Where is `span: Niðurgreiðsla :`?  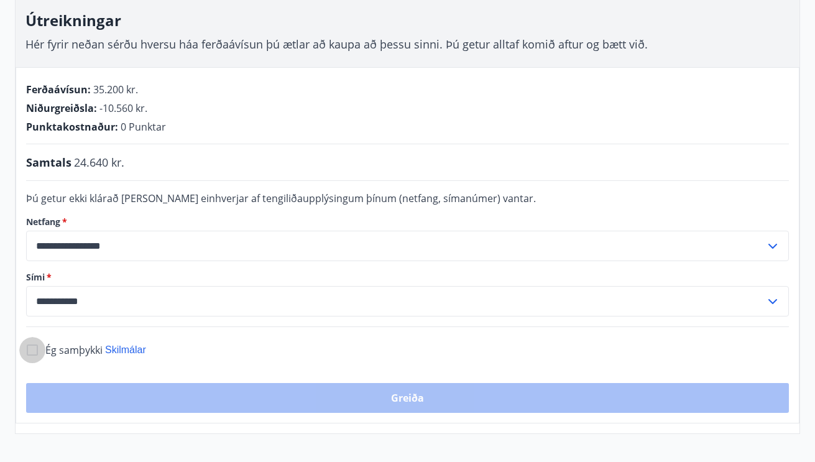
span: Niðurgreiðsla : is located at coordinates (62, 108).